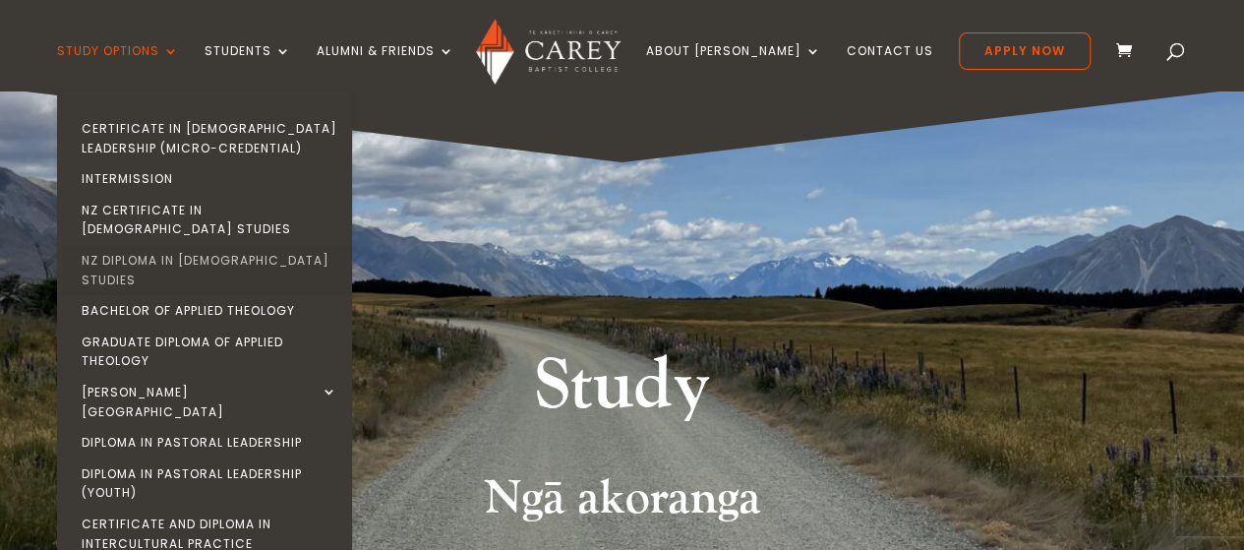 This screenshot has height=550, width=1244. I want to click on a: Apply Now, so click(1024, 51).